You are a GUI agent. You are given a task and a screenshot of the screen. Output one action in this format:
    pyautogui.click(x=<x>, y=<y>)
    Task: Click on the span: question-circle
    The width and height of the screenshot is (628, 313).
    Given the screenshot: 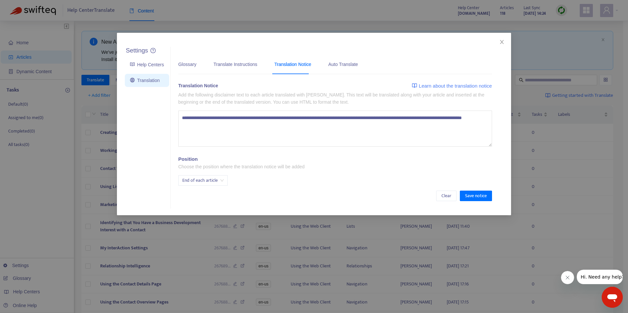 What is the action you would take?
    pyautogui.click(x=153, y=51)
    